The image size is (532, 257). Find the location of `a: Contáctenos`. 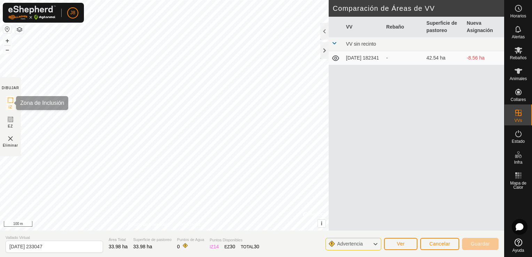

a: Contáctenos is located at coordinates (188, 224).